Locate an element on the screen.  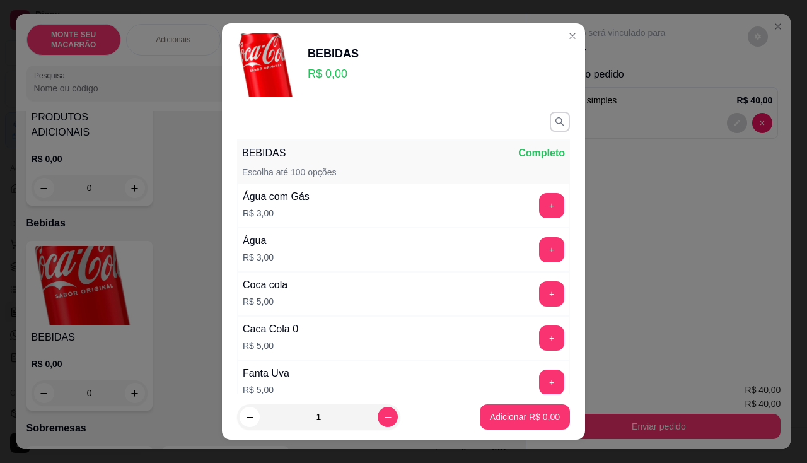
div: Coca cola is located at coordinates (265, 285).